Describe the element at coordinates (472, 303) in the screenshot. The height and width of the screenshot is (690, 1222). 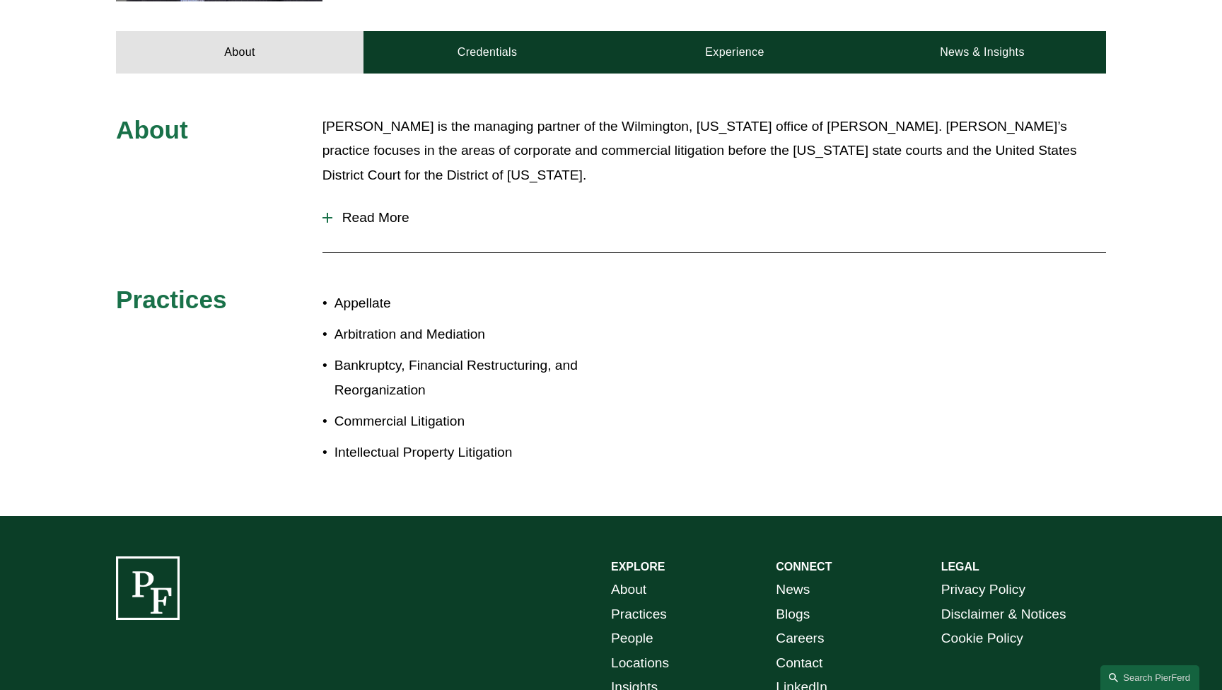
I see `p: Appellate` at that location.